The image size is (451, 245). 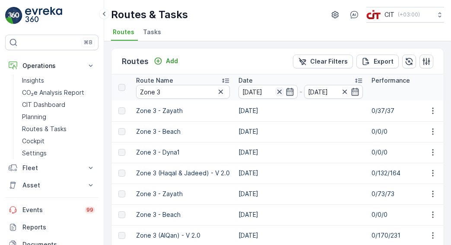 What do you see at coordinates (52, 66) in the screenshot?
I see `button: Operations` at bounding box center [52, 66].